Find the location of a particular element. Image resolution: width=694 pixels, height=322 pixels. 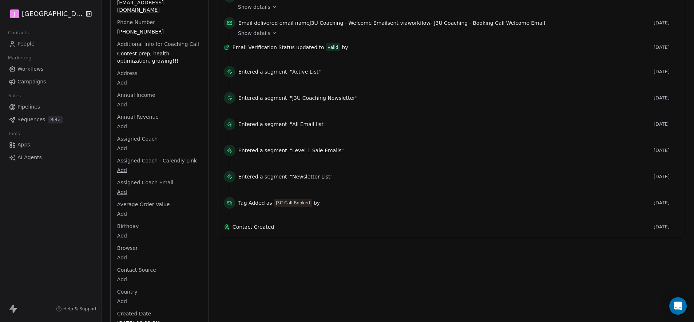

a: People is located at coordinates (51, 44).